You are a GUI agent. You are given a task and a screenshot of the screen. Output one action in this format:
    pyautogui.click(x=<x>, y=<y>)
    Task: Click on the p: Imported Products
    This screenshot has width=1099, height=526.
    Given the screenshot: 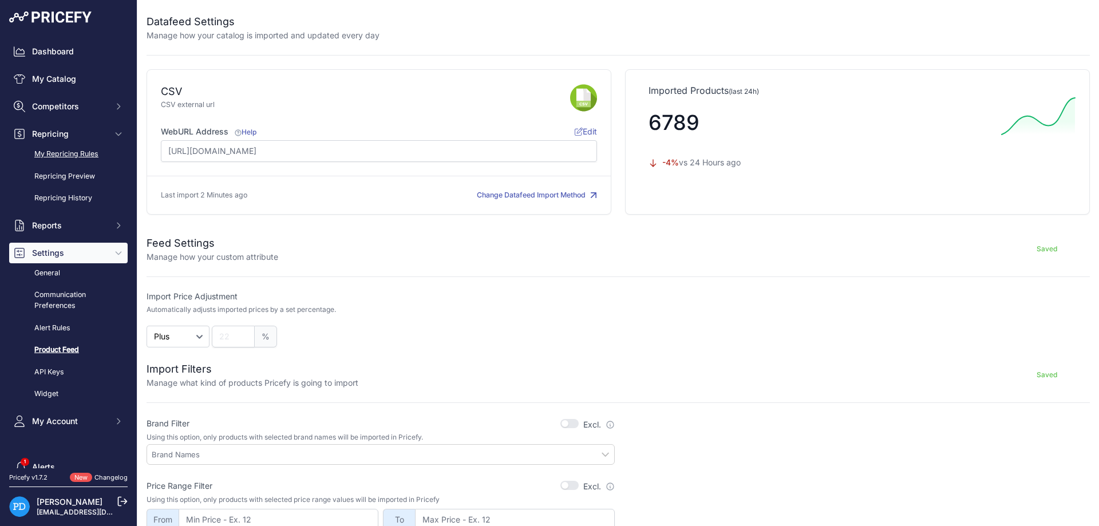 What is the action you would take?
    pyautogui.click(x=857, y=90)
    